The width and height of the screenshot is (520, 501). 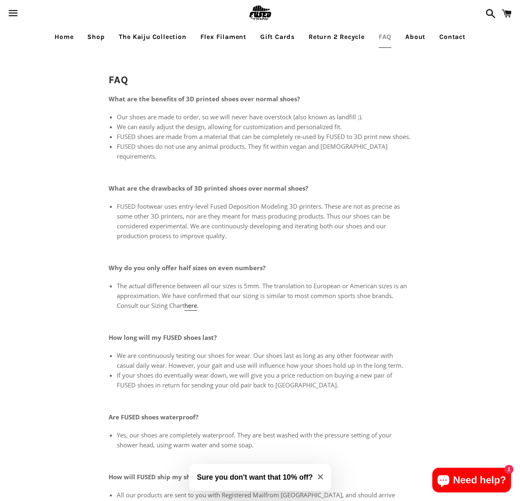 What do you see at coordinates (191, 306) in the screenshot?
I see `a: here` at bounding box center [191, 306].